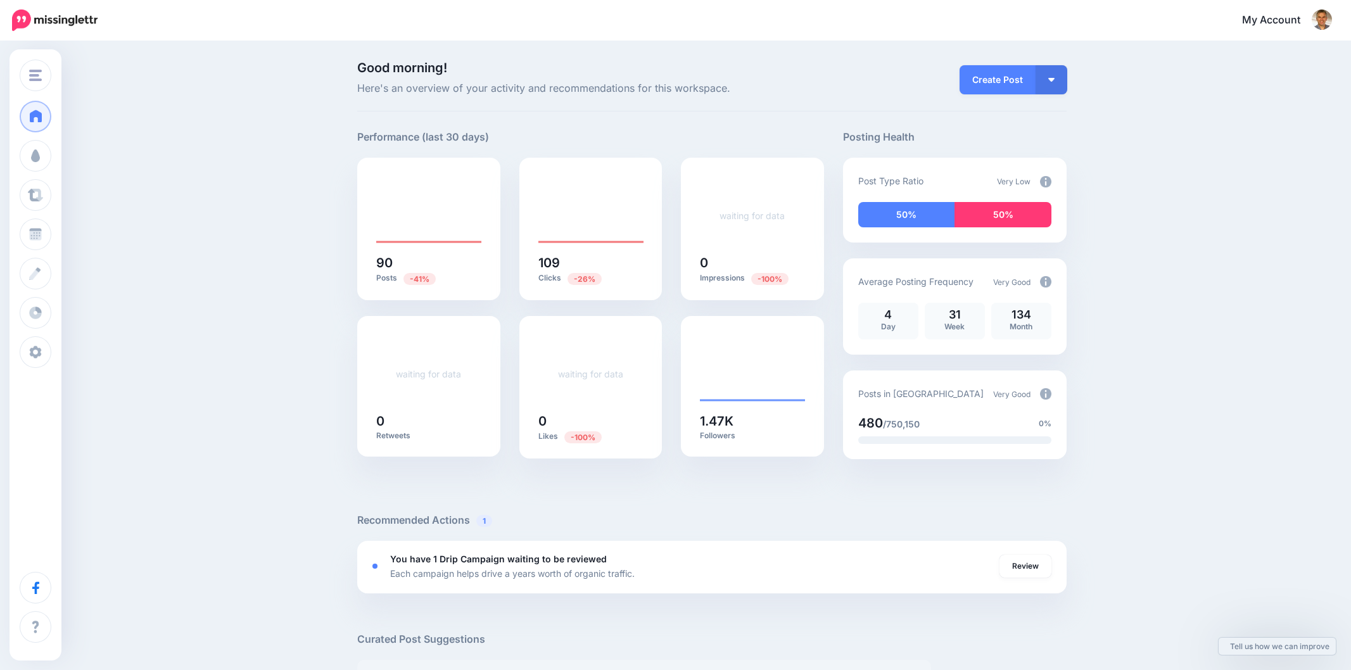 The height and width of the screenshot is (670, 1351). What do you see at coordinates (1021, 326) in the screenshot?
I see `span: Month` at bounding box center [1021, 326].